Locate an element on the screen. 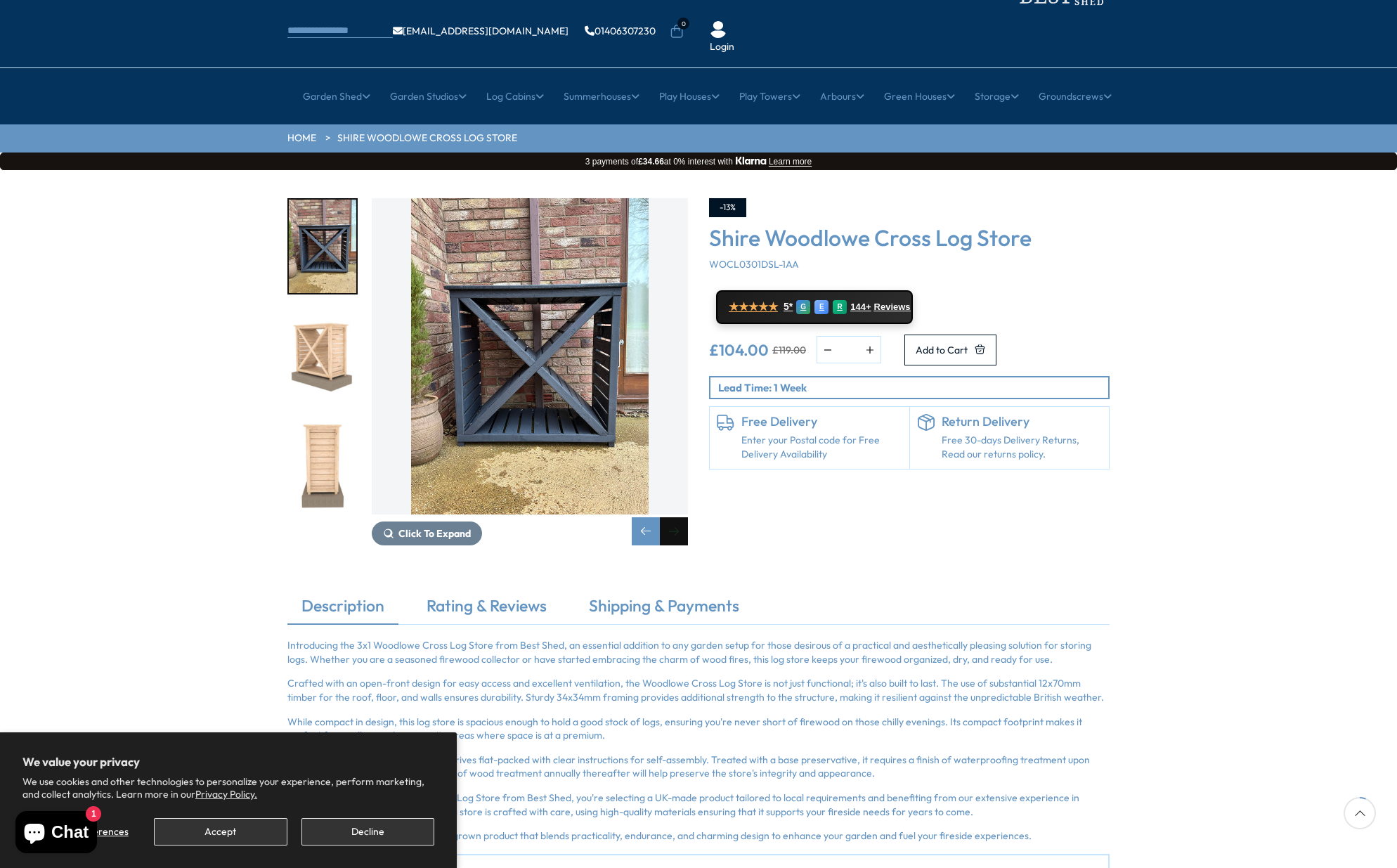  a: Groundscrews is located at coordinates (1076, 96).